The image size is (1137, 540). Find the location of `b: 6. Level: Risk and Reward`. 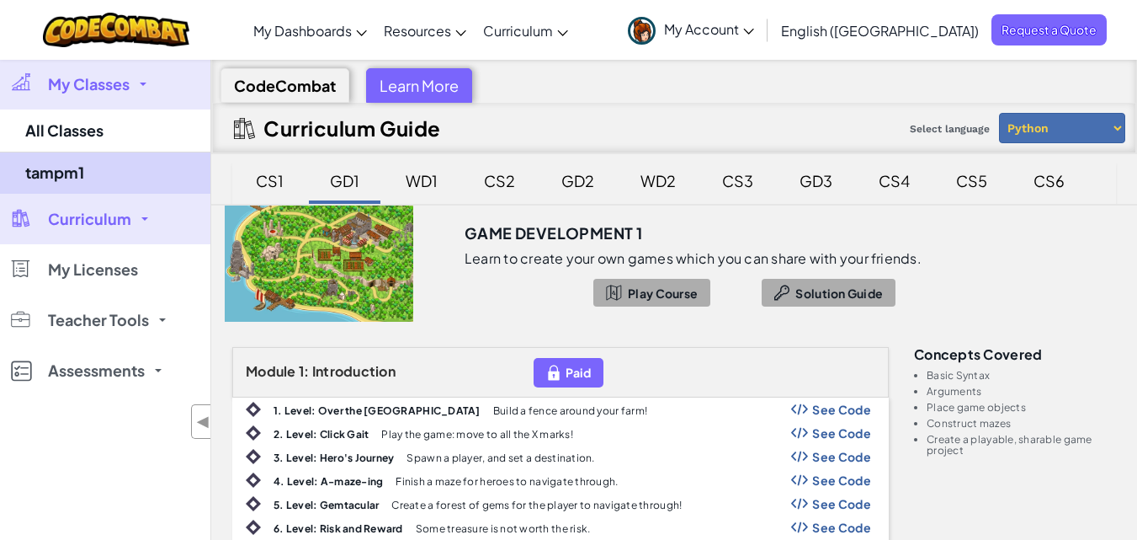

b: 6. Level: Risk and Reward is located at coordinates (338, 528).